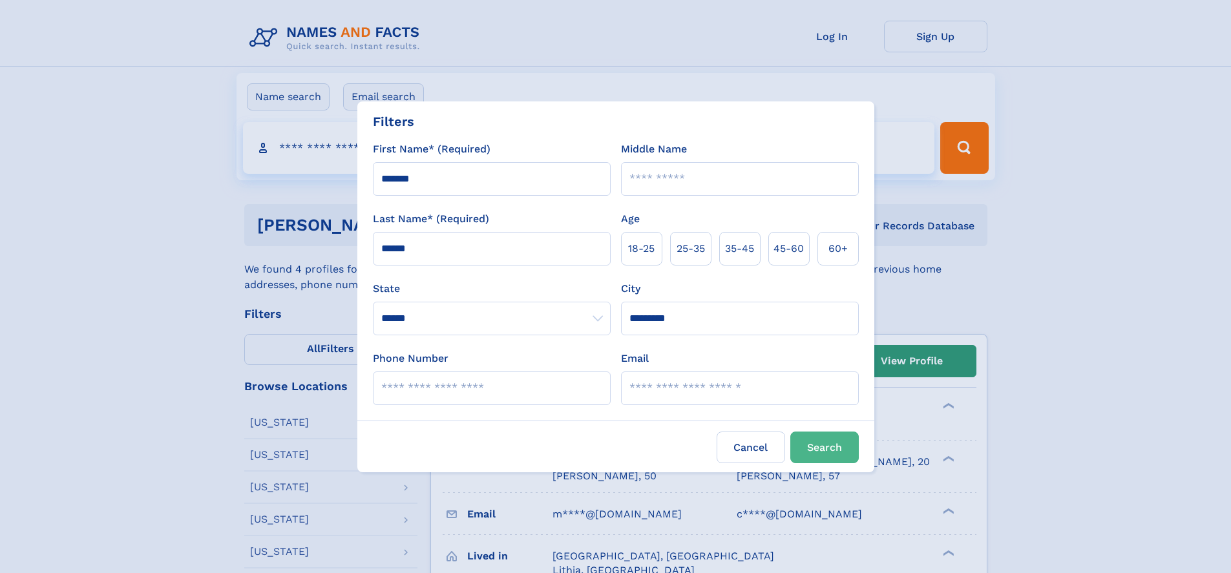 The height and width of the screenshot is (573, 1231). What do you see at coordinates (825, 447) in the screenshot?
I see `button: Search` at bounding box center [825, 447].